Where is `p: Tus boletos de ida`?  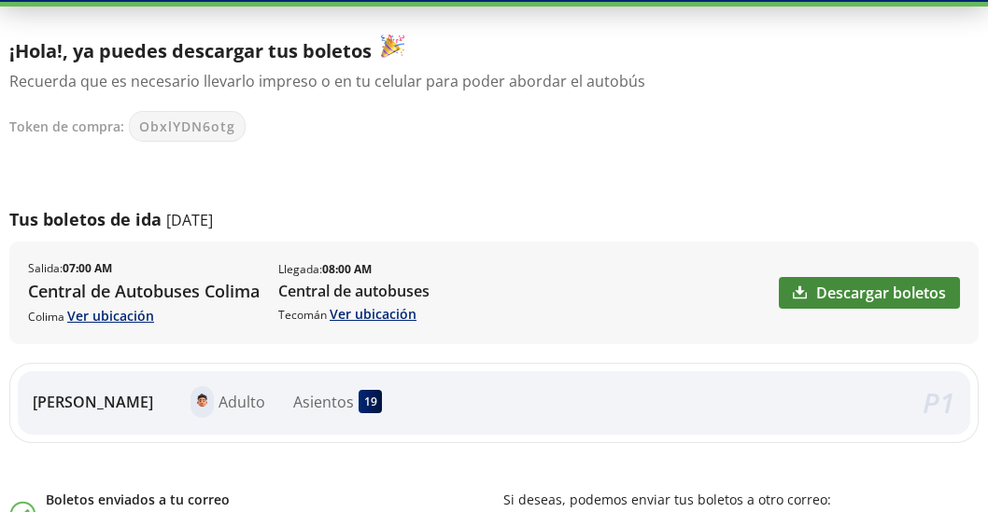
p: Tus boletos de ida is located at coordinates (85, 219).